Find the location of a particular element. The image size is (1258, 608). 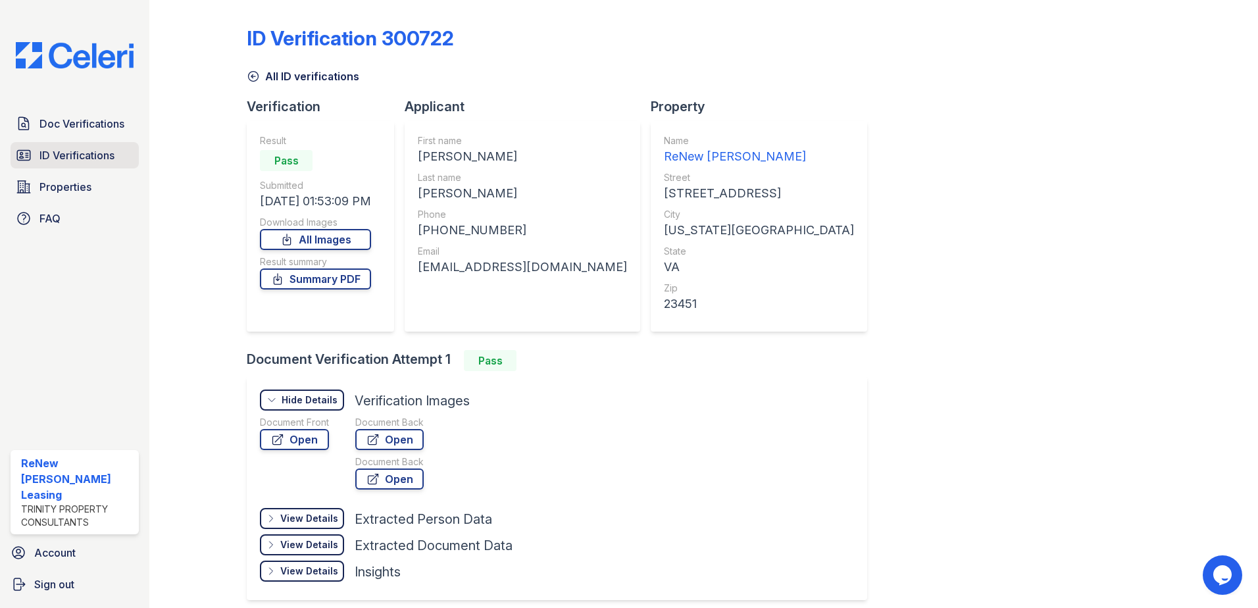

div: Extracted Document Data is located at coordinates (434, 546).